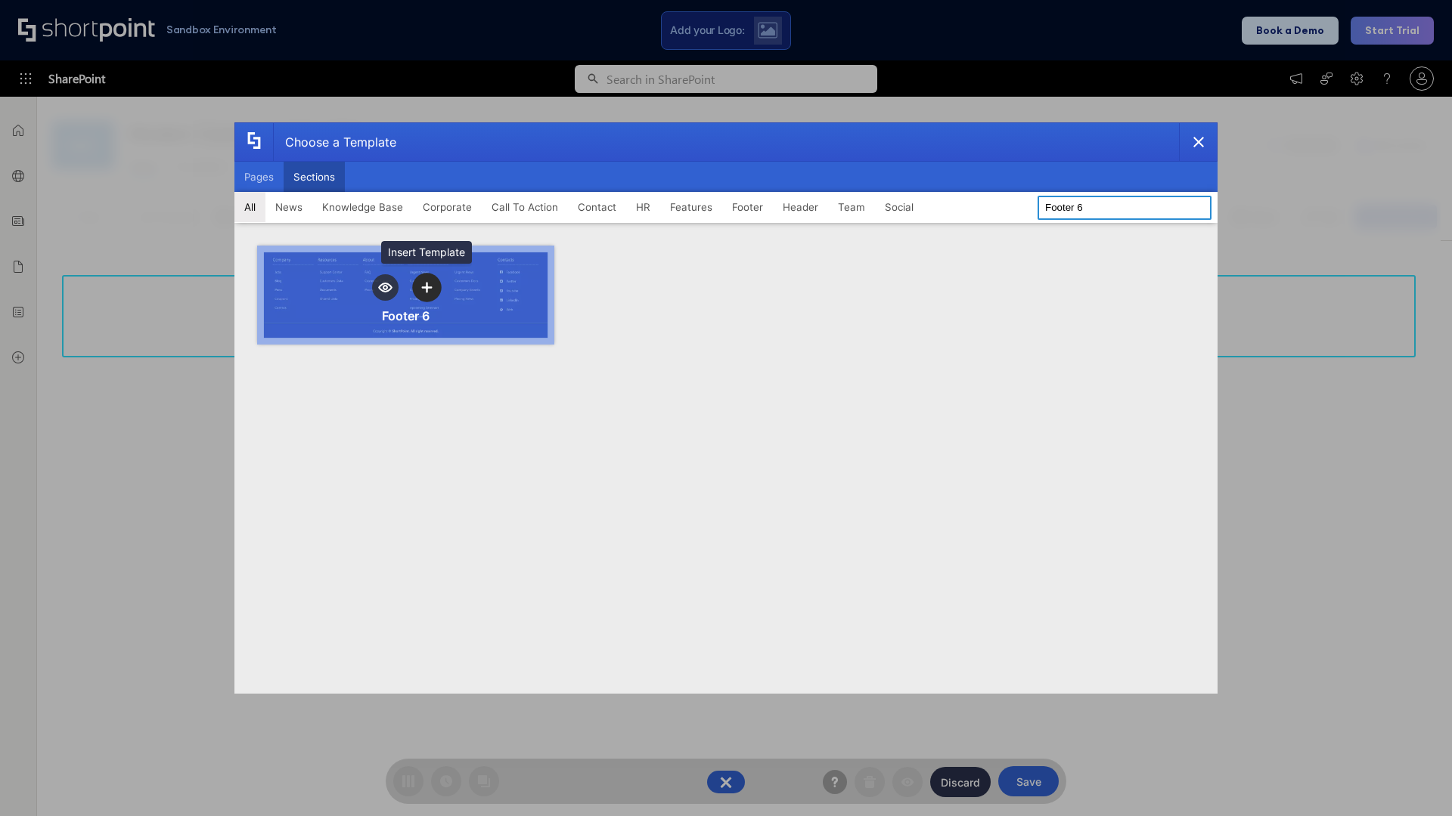  Describe the element at coordinates (314, 177) in the screenshot. I see `button: Sections` at that location.